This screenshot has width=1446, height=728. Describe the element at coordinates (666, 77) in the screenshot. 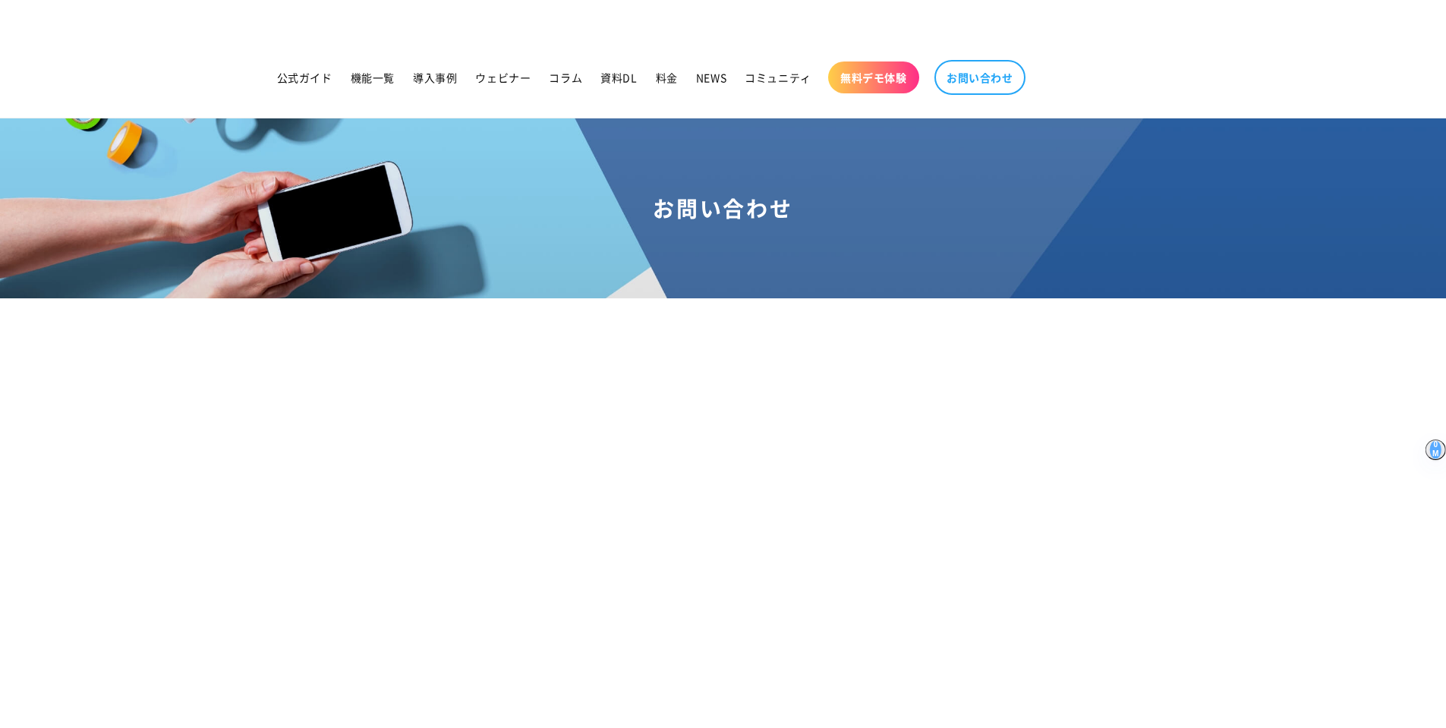

I see `span: 料金` at that location.